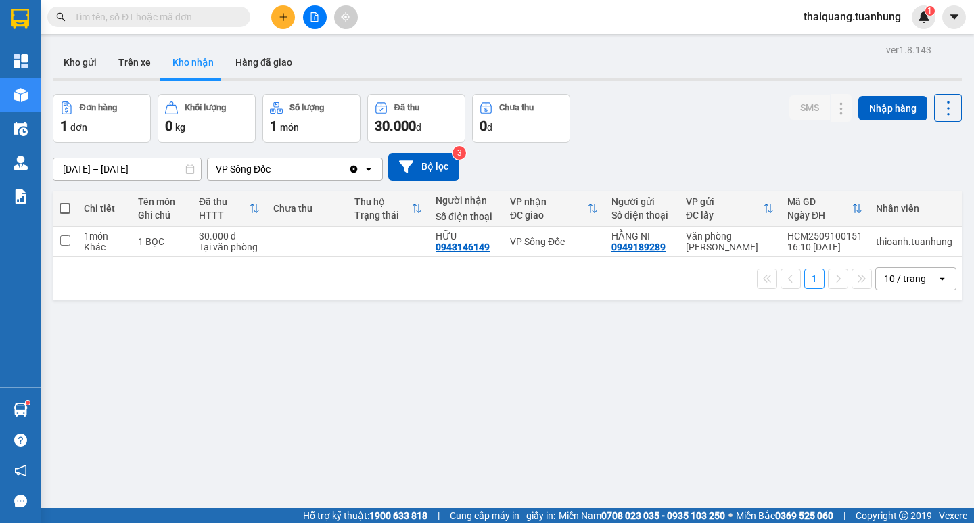  Describe the element at coordinates (852, 16) in the screenshot. I see `span: thaiquang.tuanhung` at that location.